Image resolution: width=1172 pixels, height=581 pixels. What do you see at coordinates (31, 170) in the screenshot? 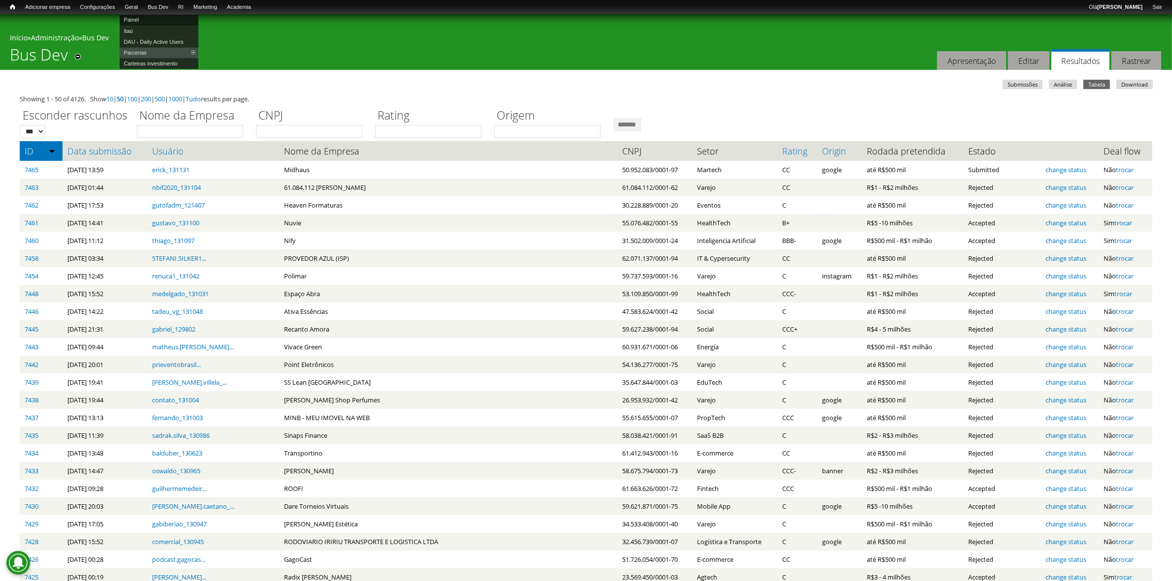
I see `a: 7465` at bounding box center [31, 170].